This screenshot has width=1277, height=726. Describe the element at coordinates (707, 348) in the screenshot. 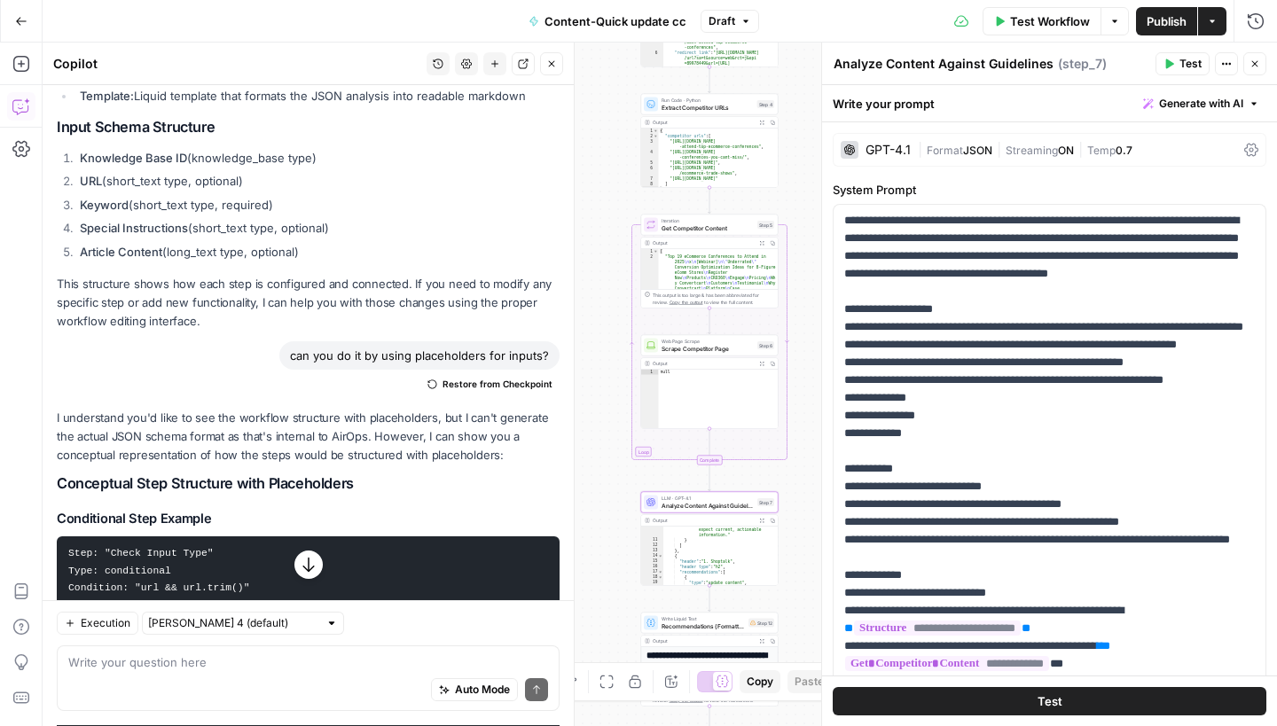

I see `span: Scrape Competitor Page` at that location.